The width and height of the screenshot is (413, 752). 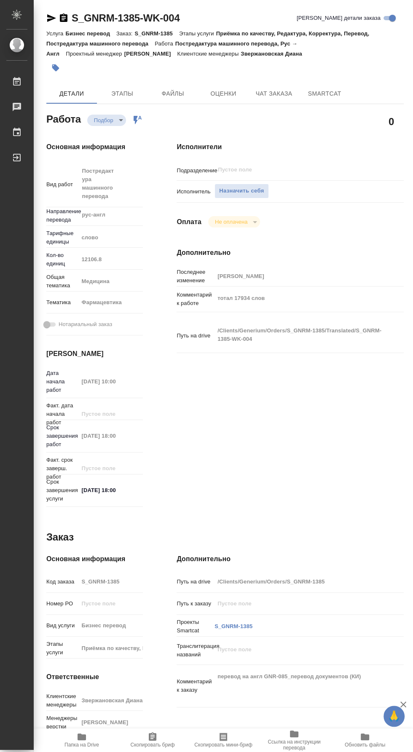 What do you see at coordinates (223, 745) in the screenshot?
I see `span: Скопировать мини-бриф` at bounding box center [223, 745].